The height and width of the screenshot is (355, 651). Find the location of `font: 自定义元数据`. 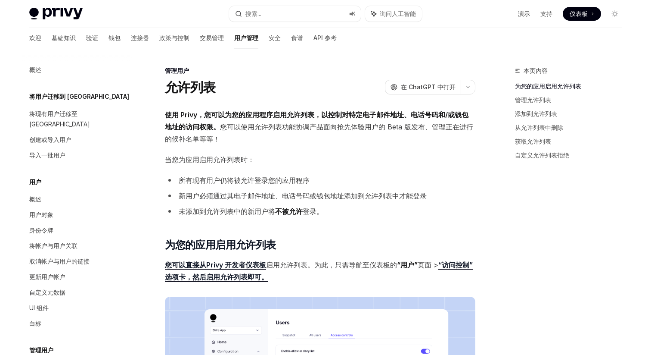

font: 自定义元数据 is located at coordinates (47, 292).